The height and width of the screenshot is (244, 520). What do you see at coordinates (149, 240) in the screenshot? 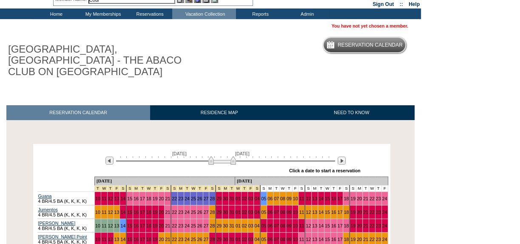
I see `a: 18` at bounding box center [149, 240].